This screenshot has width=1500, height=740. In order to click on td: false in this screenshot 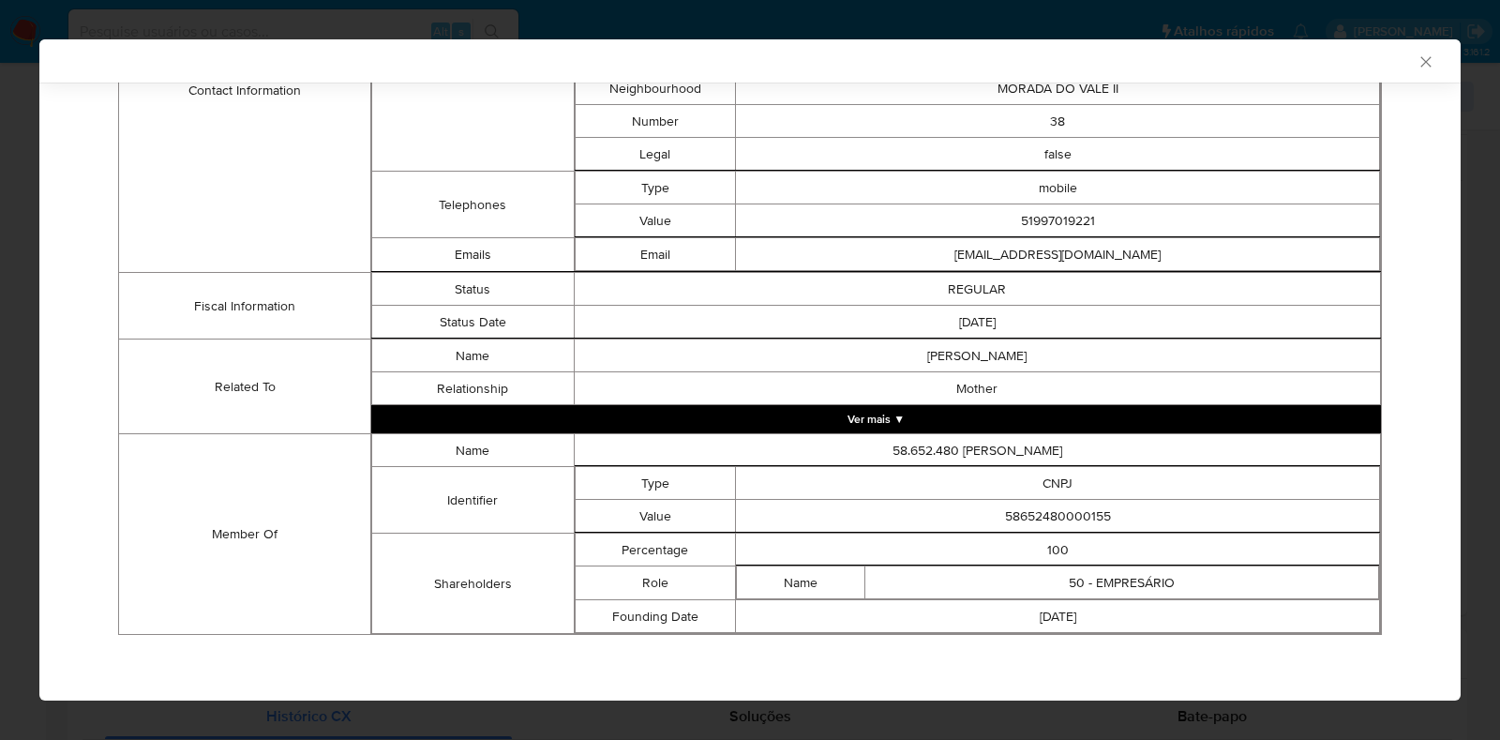, I will do `click(1058, 154)`.